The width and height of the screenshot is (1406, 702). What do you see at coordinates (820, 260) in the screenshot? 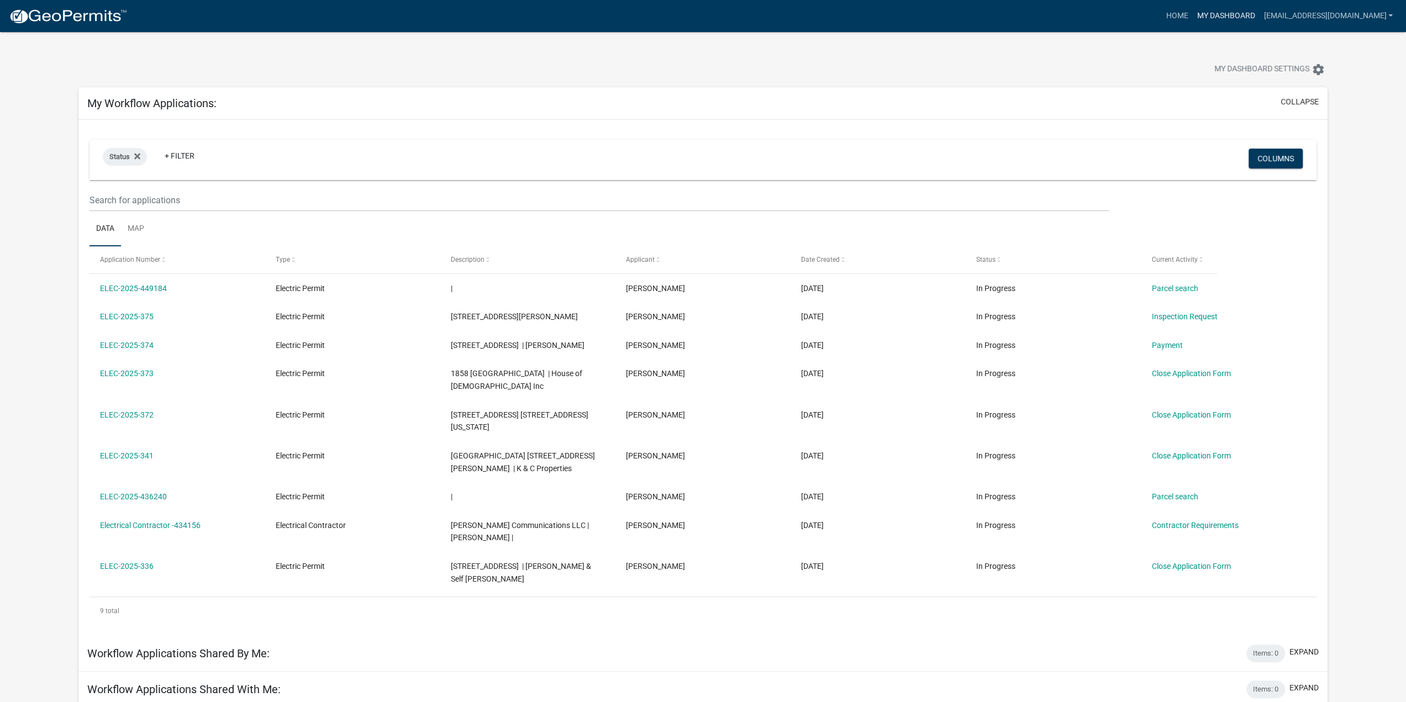
I see `span: Date Created` at bounding box center [820, 260].